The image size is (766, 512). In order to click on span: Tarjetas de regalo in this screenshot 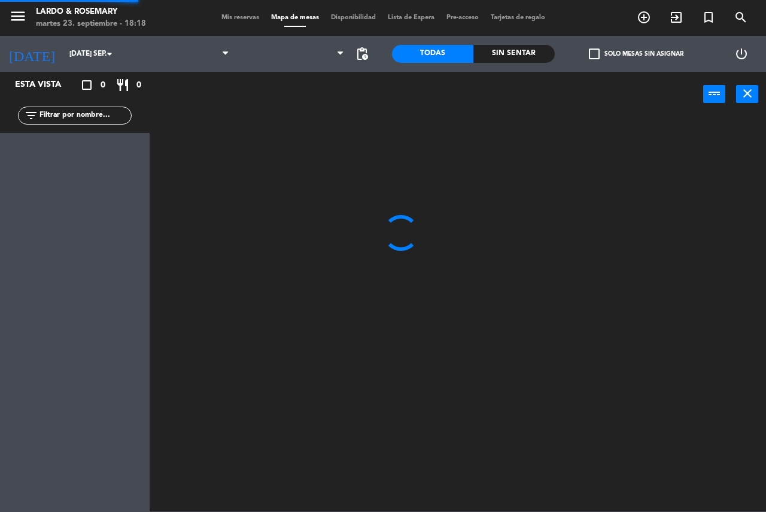, I will do `click(518, 17)`.